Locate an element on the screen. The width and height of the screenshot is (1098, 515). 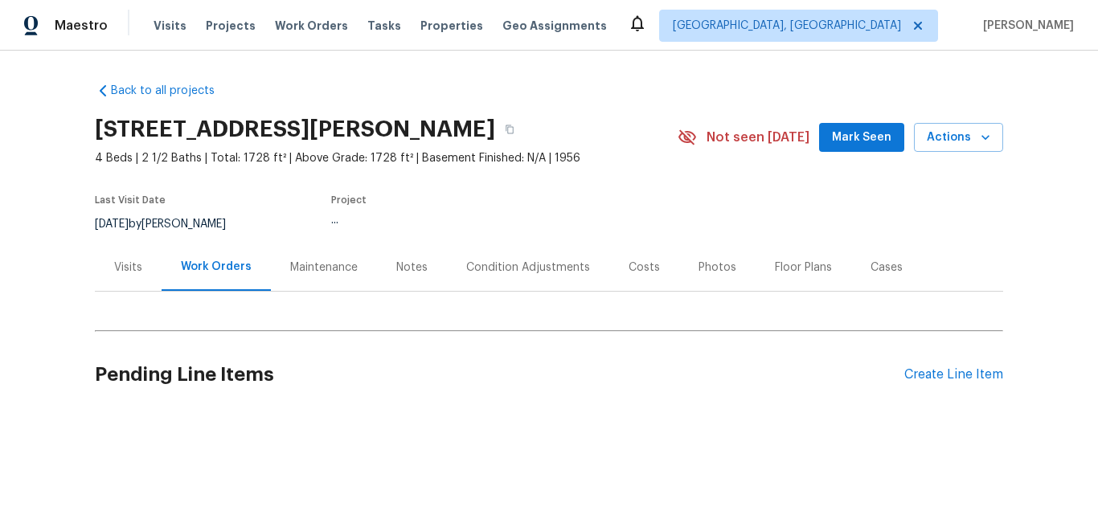
span: Project is located at coordinates (349, 200).